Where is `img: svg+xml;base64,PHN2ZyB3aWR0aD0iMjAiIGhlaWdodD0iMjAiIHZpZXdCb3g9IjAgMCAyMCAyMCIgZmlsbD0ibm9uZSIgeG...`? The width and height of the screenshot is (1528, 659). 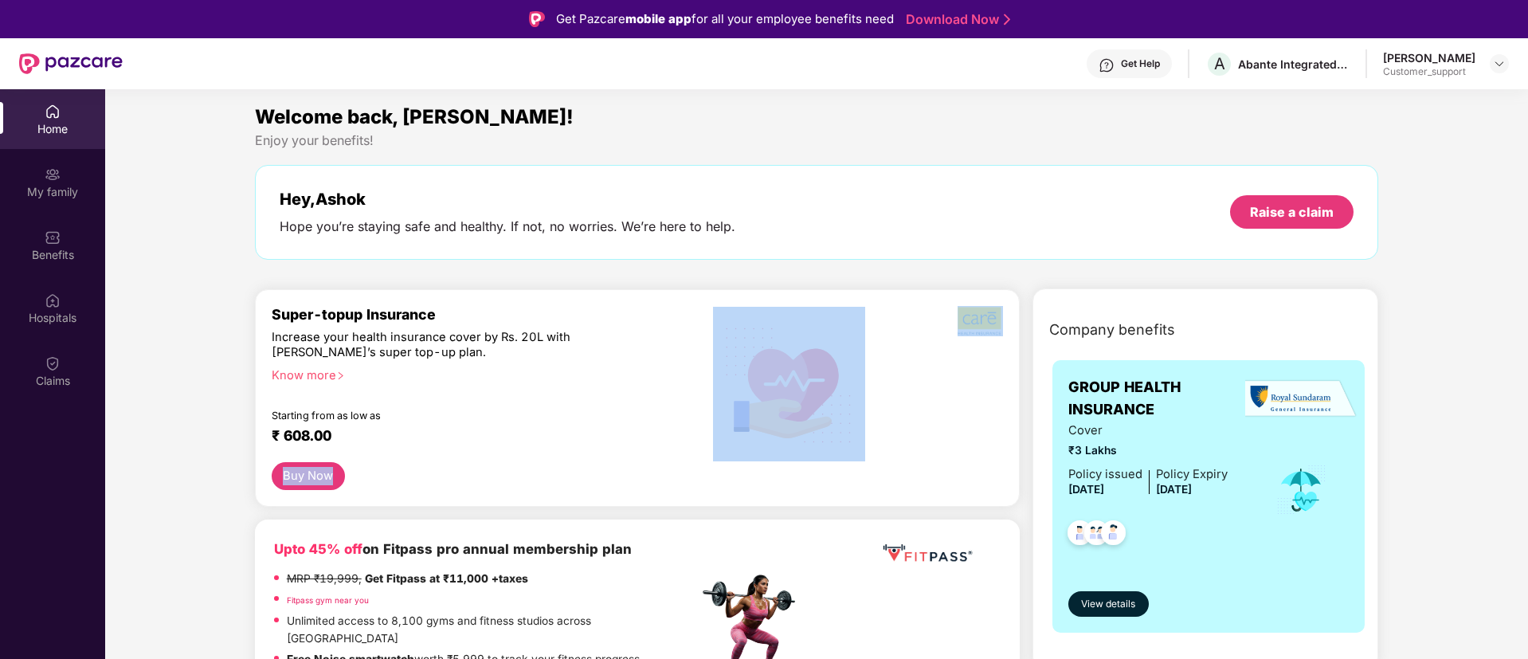 img: svg+xml;base64,PHN2ZyB3aWR0aD0iMjAiIGhlaWdodD0iMjAiIHZpZXdCb3g9IjAgMCAyMCAyMCIgZmlsbD0ibm9uZSIgeG... is located at coordinates (53, 174).